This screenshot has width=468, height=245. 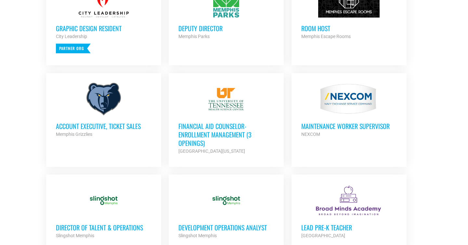 I want to click on h3: Development Operations Analyst, so click(x=226, y=228).